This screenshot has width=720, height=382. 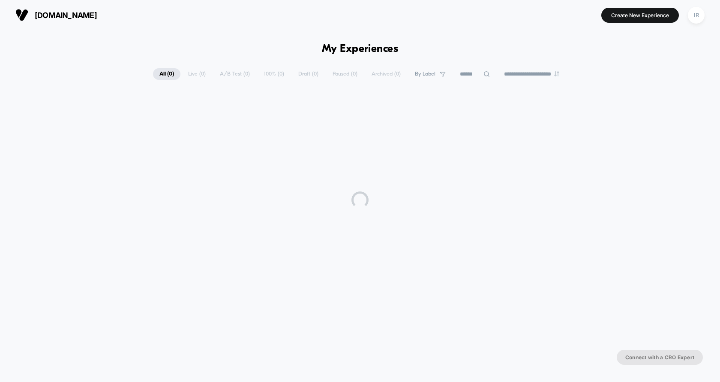 I want to click on span: All ( 0 ), so click(x=167, y=74).